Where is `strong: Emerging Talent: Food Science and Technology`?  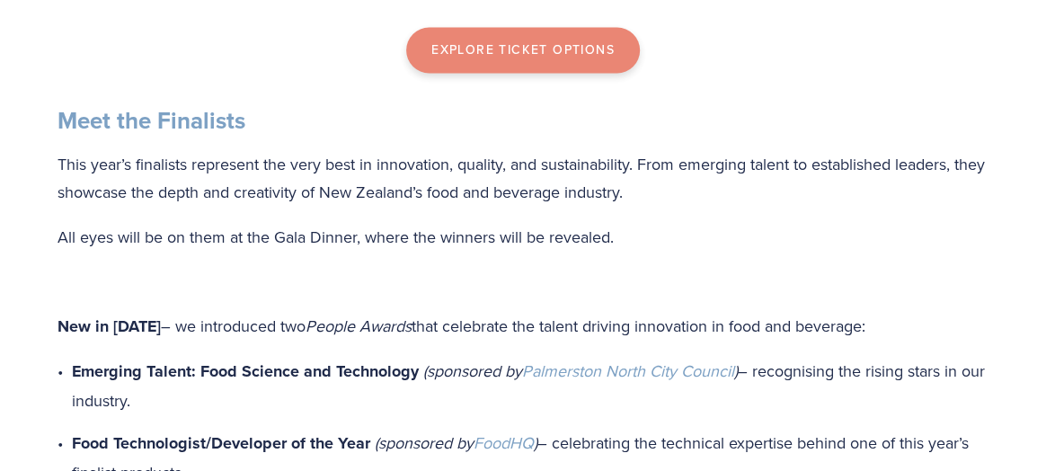
strong: Emerging Talent: Food Science and Technology is located at coordinates (245, 370).